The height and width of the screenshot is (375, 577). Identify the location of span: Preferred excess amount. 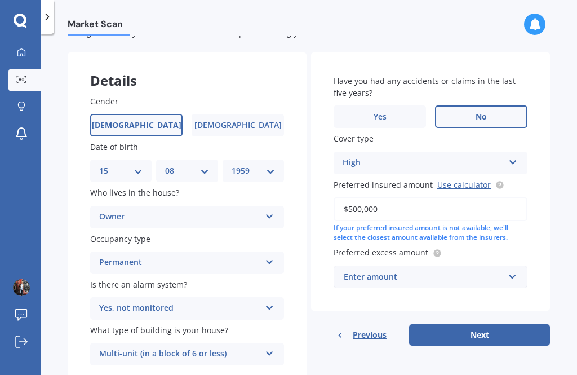
(381, 252).